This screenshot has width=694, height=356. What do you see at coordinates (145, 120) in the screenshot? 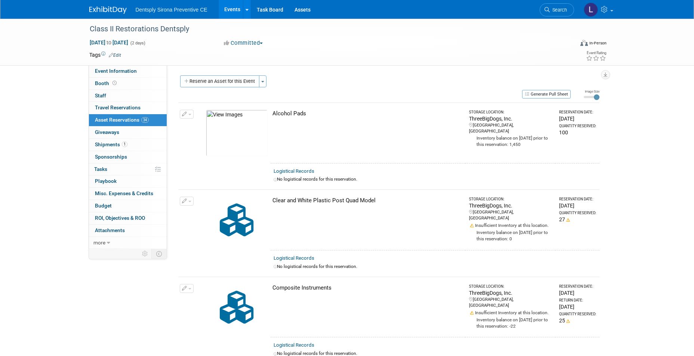
I see `span: 34` at bounding box center [145, 120].